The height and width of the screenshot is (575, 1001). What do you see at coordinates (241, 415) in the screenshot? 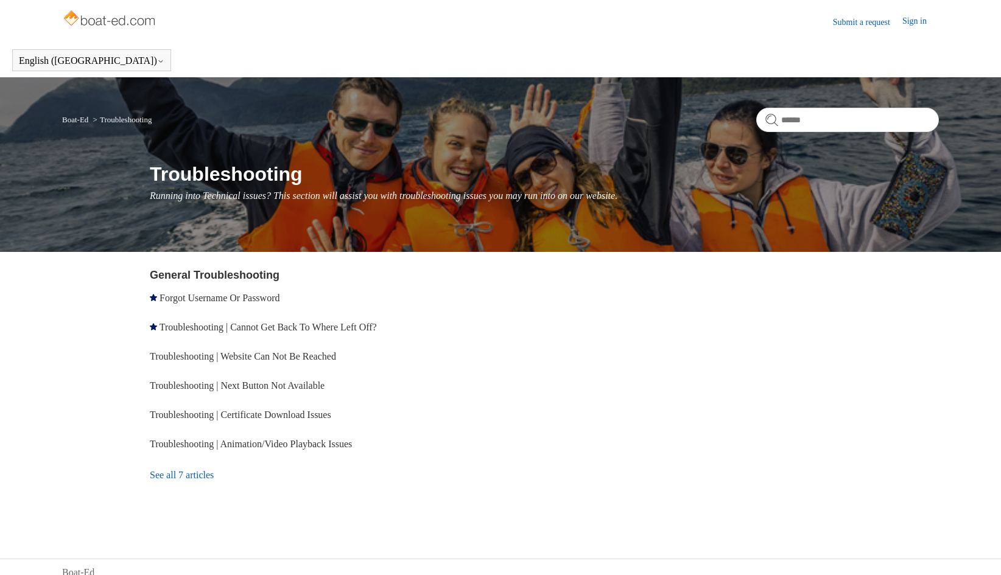
I see `a: Troubleshooting | Certificate Download Issues` at bounding box center [241, 415].